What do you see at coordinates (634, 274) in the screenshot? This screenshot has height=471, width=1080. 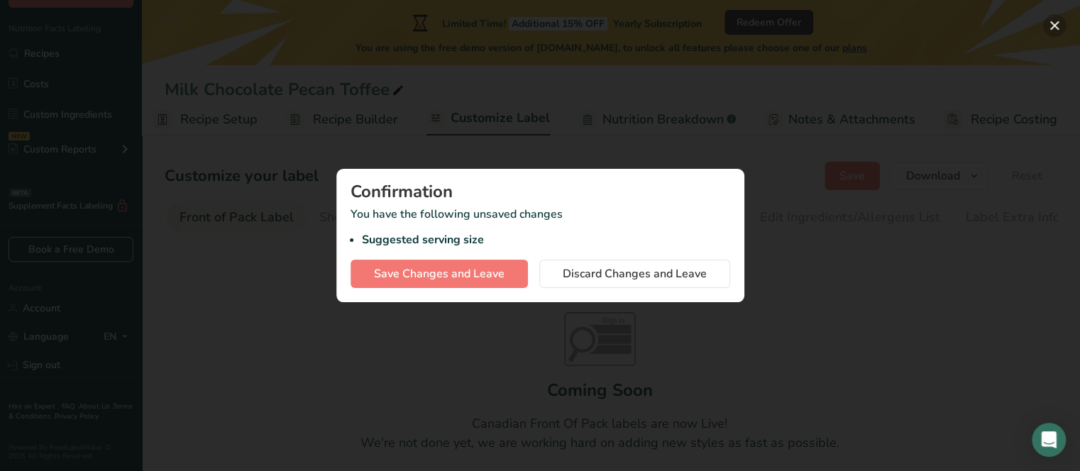 I see `span: Discard Changes and Leave` at bounding box center [634, 274].